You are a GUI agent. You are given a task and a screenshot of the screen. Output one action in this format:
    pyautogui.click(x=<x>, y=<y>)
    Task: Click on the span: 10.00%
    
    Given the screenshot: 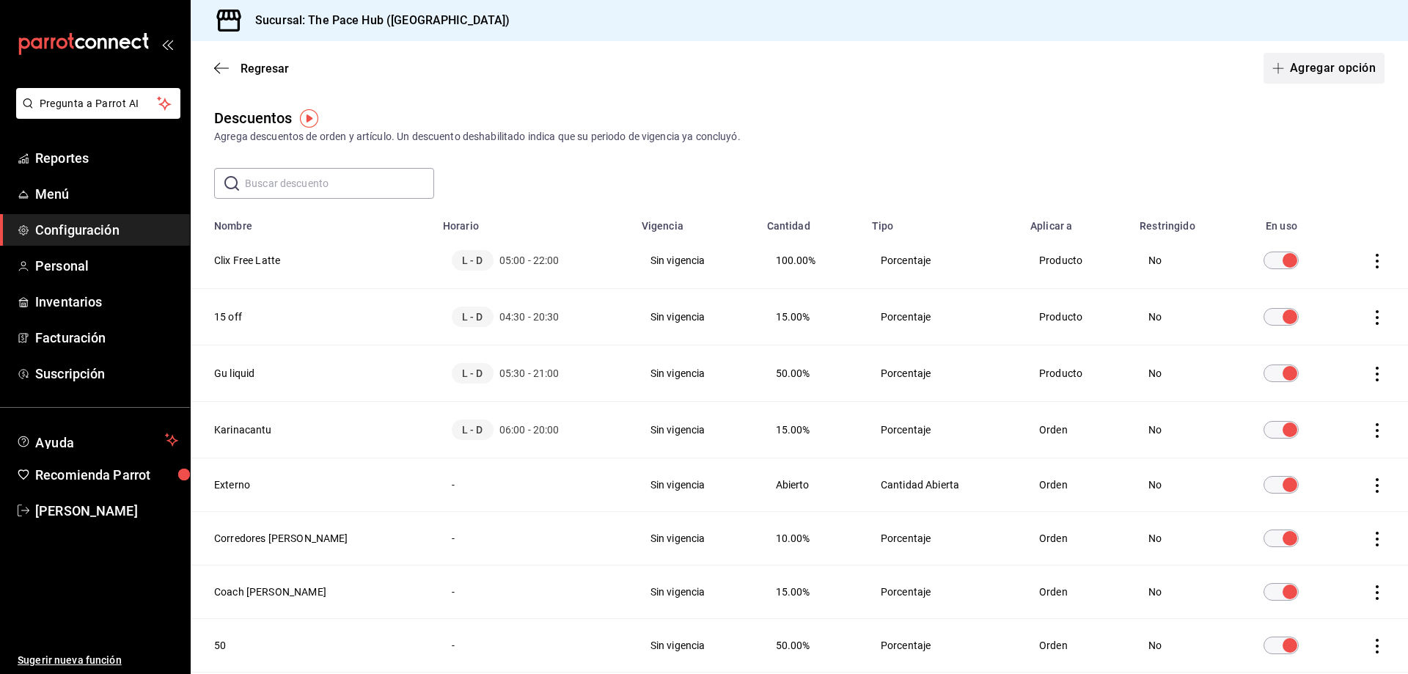 What is the action you would take?
    pyautogui.click(x=793, y=538)
    